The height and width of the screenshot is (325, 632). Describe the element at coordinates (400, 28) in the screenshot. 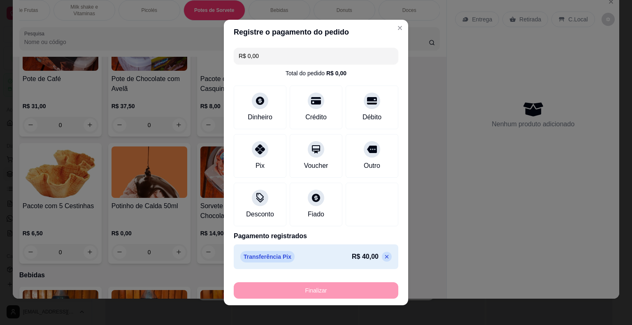

I see `button: Close` at that location.